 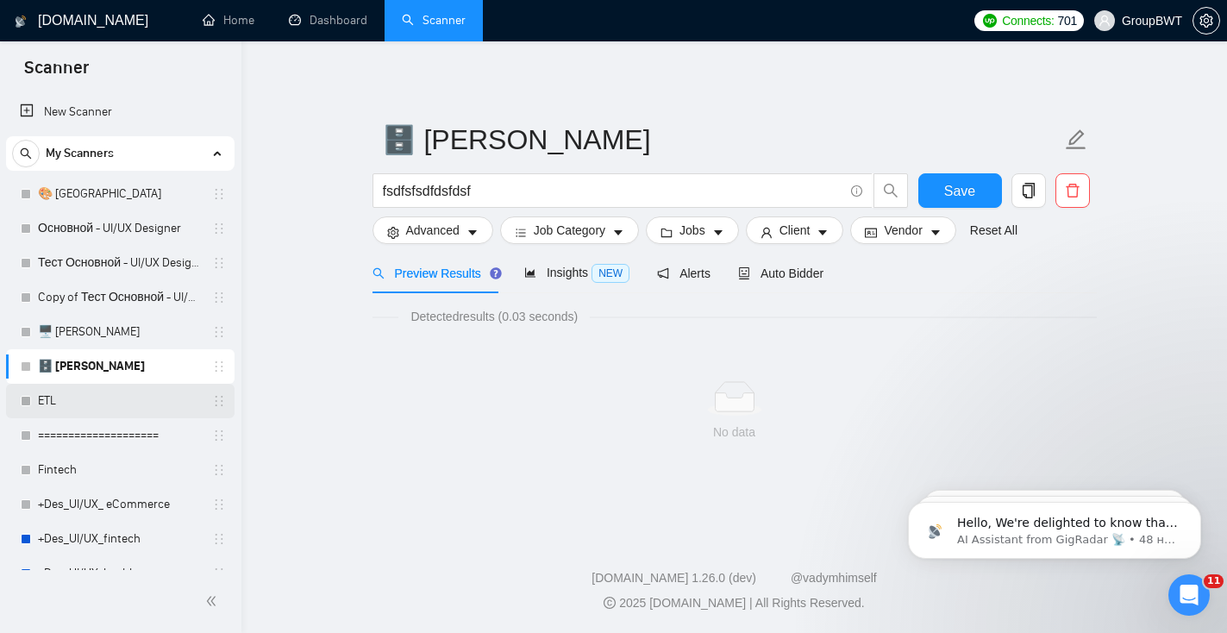 I want to click on a: ETL, so click(x=120, y=401).